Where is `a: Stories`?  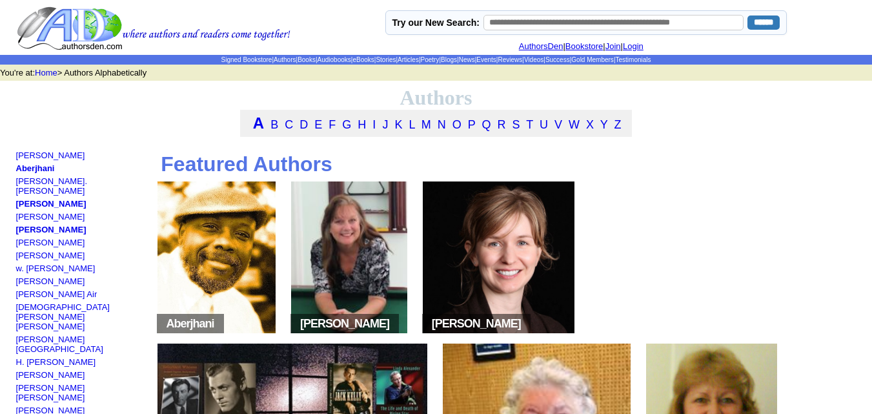
a: Stories is located at coordinates (385, 59).